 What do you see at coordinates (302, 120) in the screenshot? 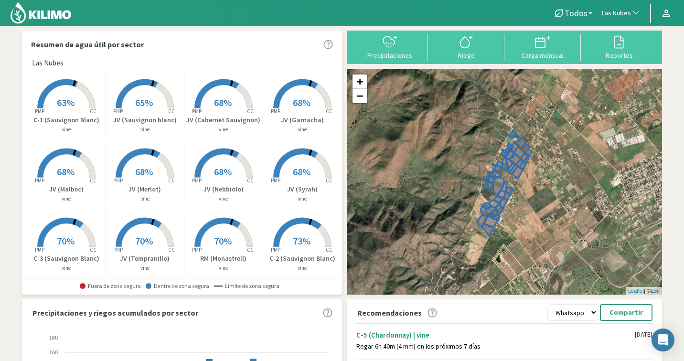
I see `p: JV (Garnacha)` at bounding box center [302, 120].